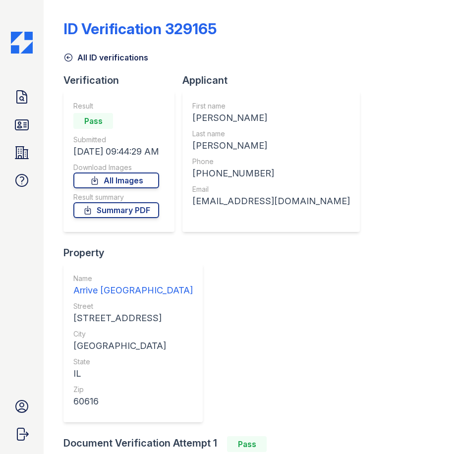  I want to click on a: Summary PDF, so click(116, 210).